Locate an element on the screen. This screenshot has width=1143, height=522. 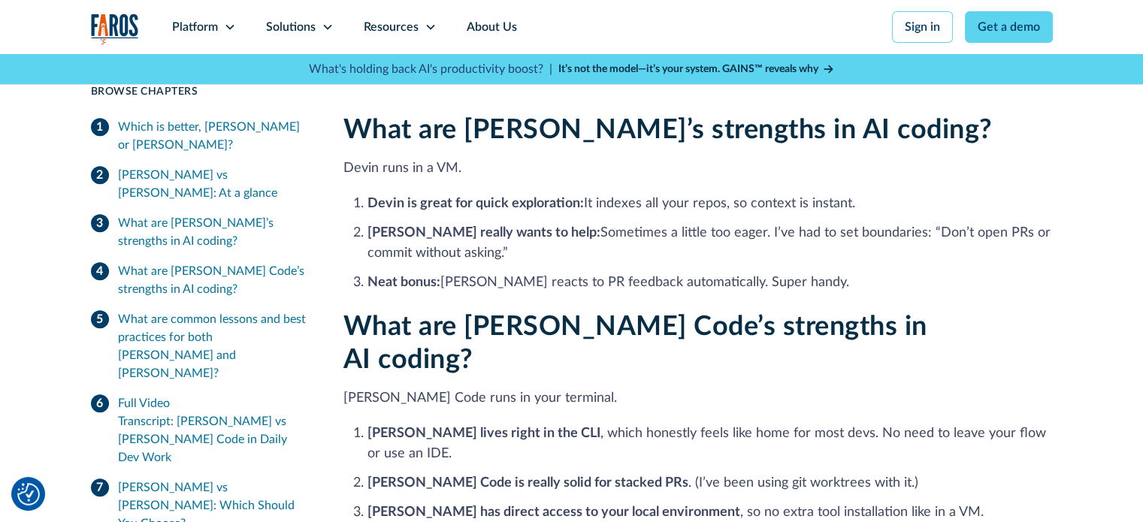
div: Solutions is located at coordinates (291, 27).